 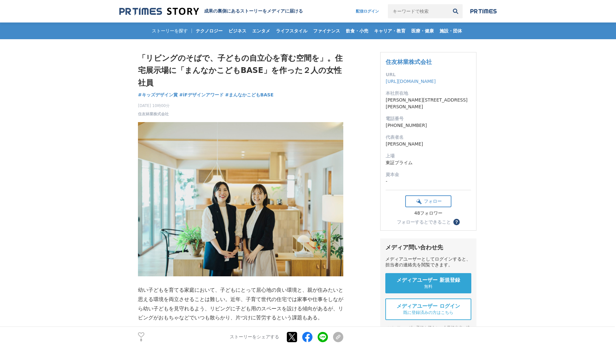 What do you see at coordinates (209, 31) in the screenshot?
I see `a: テクノロジー` at bounding box center [209, 31].